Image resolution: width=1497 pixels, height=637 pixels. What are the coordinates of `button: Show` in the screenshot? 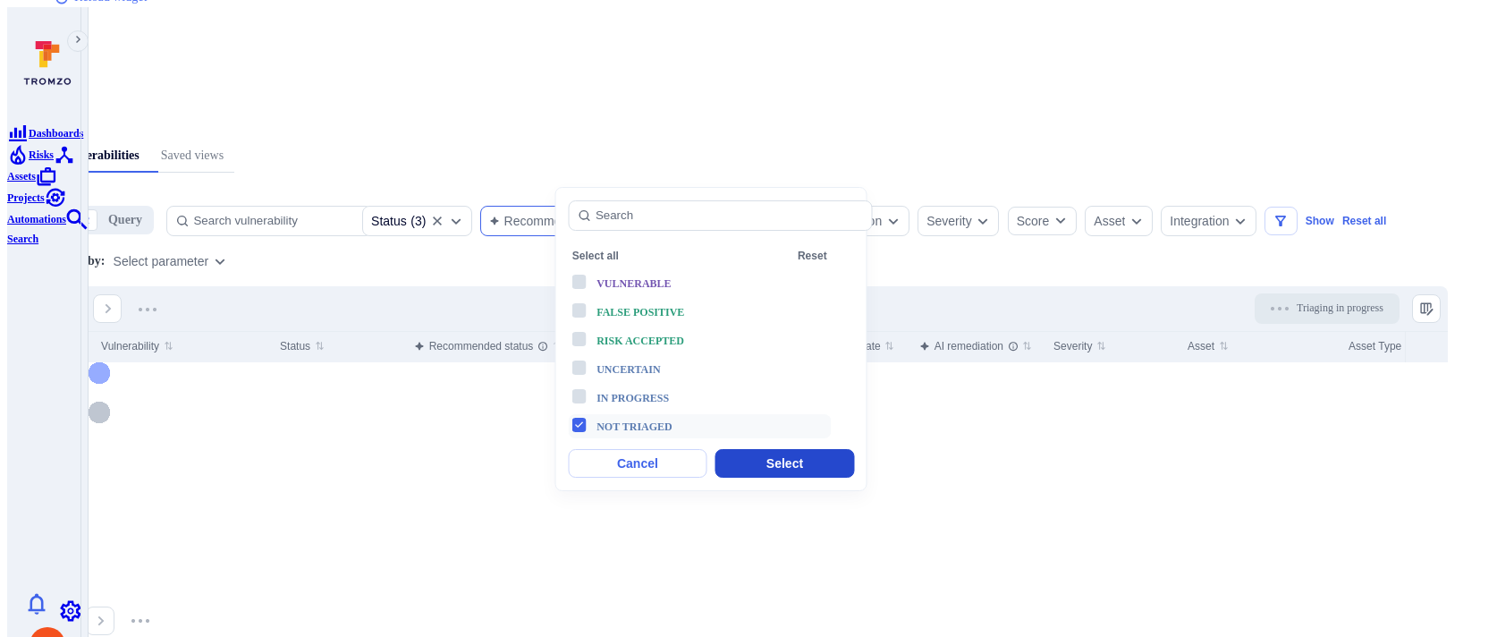 It's located at (1320, 220).